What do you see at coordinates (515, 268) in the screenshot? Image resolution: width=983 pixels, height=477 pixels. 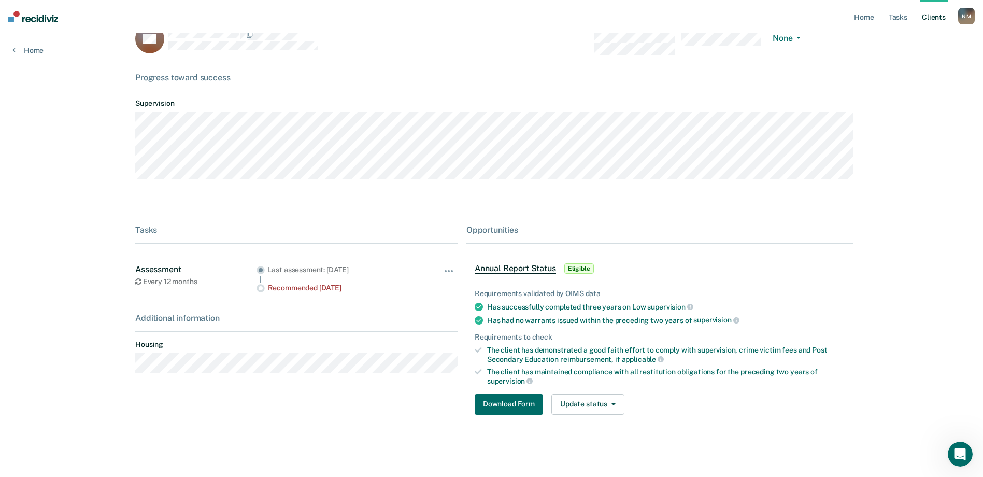 I see `span: Annual Report Status` at bounding box center [515, 268].